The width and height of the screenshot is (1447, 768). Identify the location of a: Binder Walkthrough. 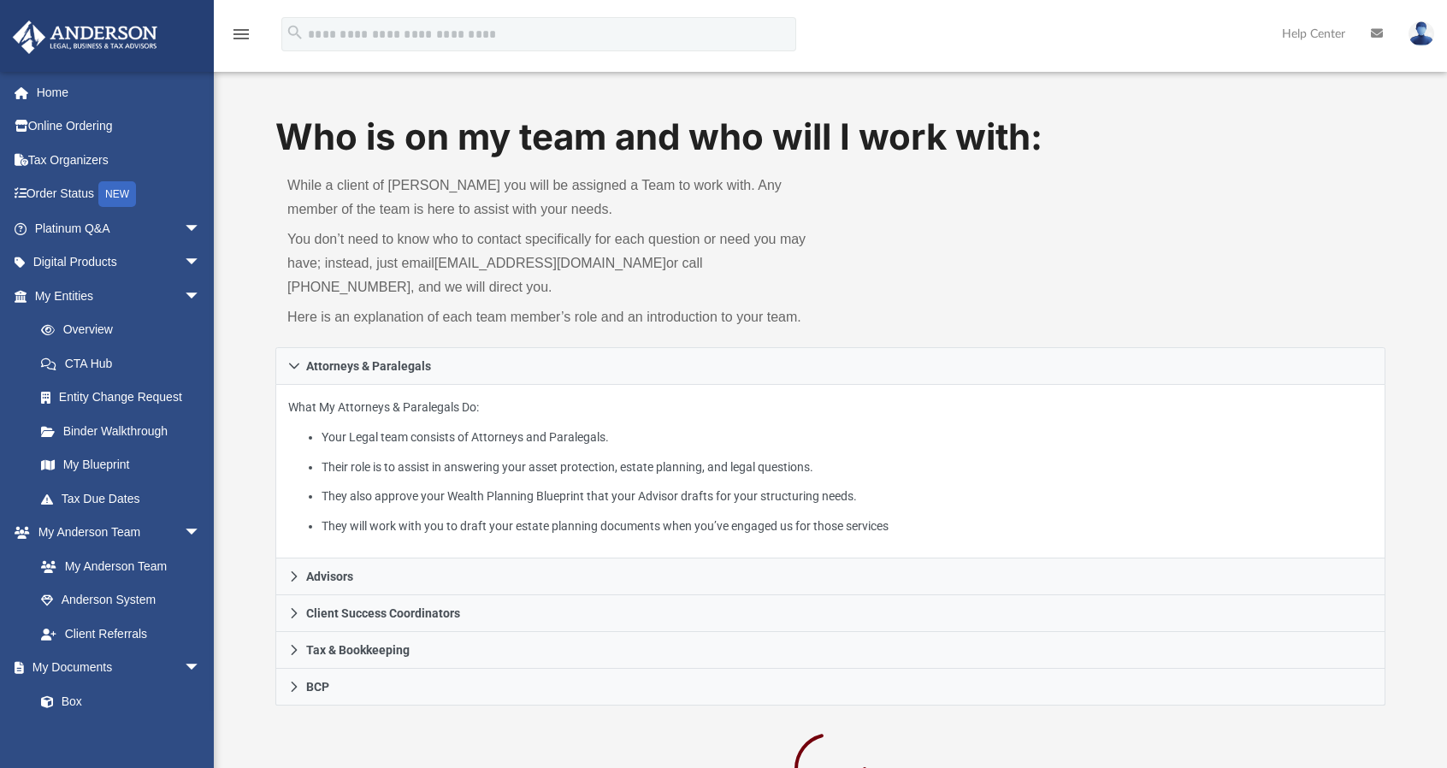
(125, 431).